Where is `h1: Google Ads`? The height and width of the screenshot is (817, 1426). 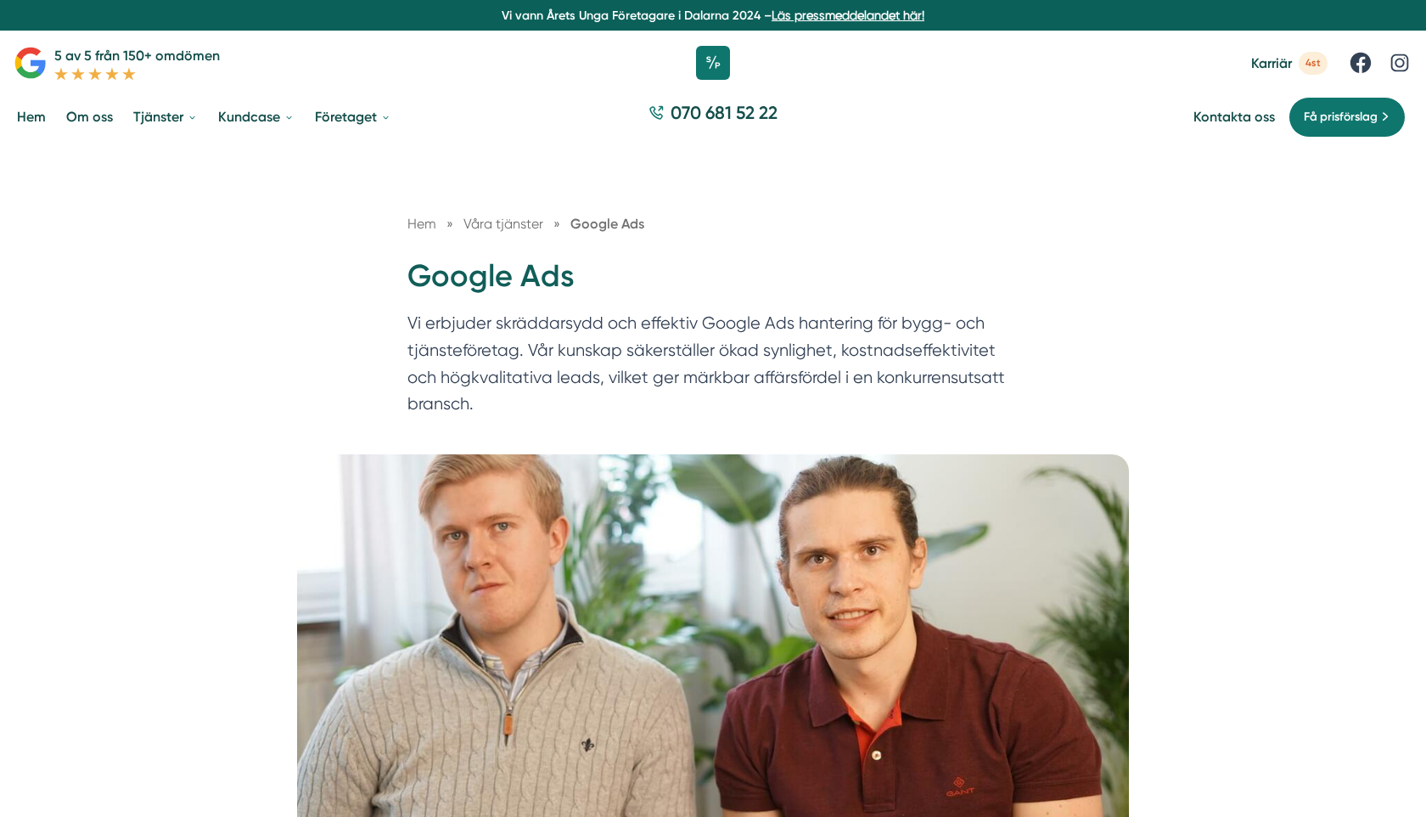 h1: Google Ads is located at coordinates (713, 283).